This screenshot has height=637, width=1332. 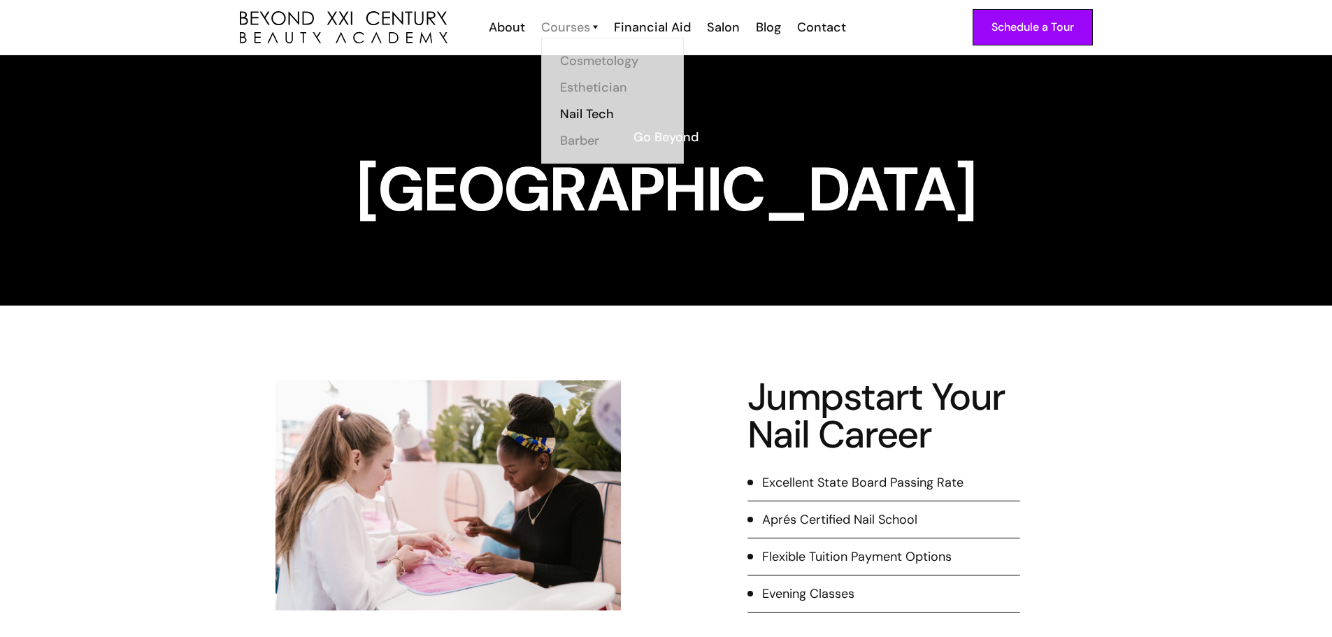 What do you see at coordinates (651, 27) in the screenshot?
I see `a: Financial Aid` at bounding box center [651, 27].